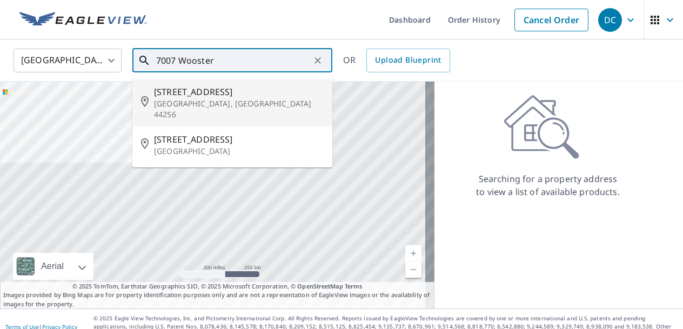 The height and width of the screenshot is (329, 683). Describe the element at coordinates (551, 20) in the screenshot. I see `a: Cancel Order` at that location.